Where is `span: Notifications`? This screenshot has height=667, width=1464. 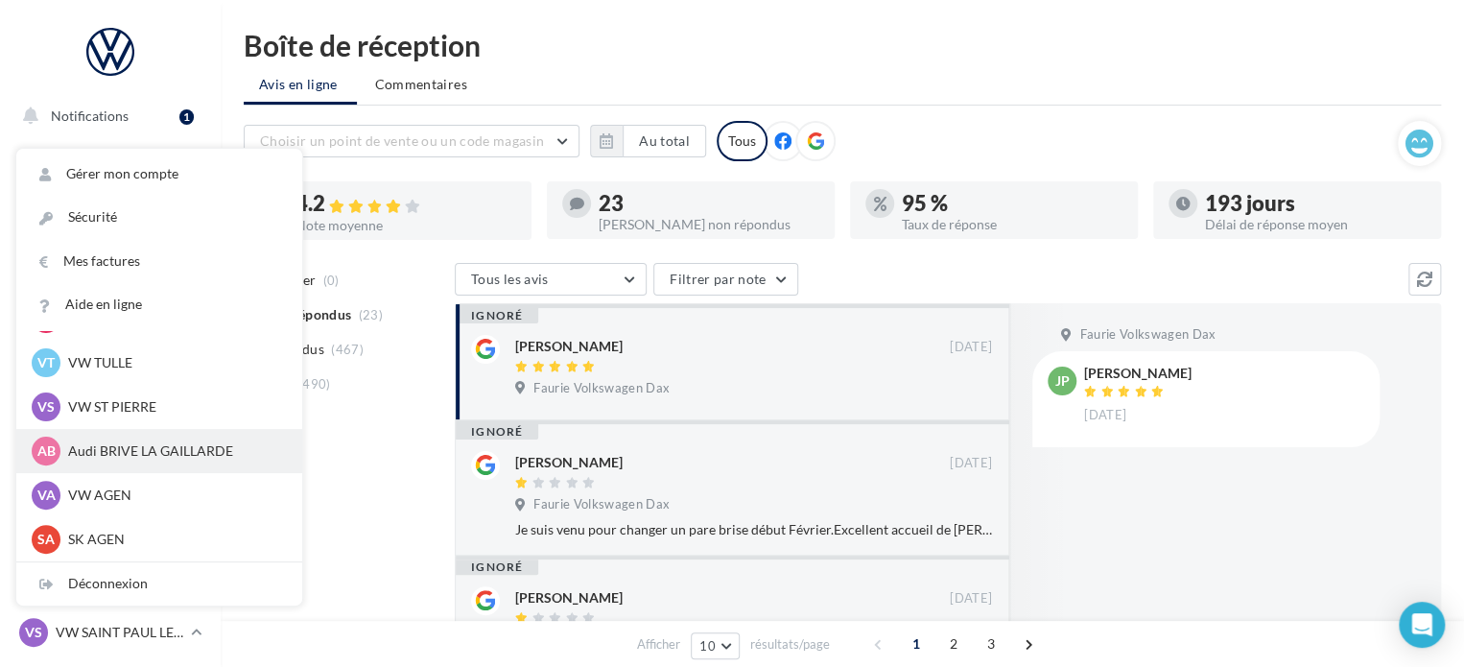 span: Notifications is located at coordinates (89, 115).